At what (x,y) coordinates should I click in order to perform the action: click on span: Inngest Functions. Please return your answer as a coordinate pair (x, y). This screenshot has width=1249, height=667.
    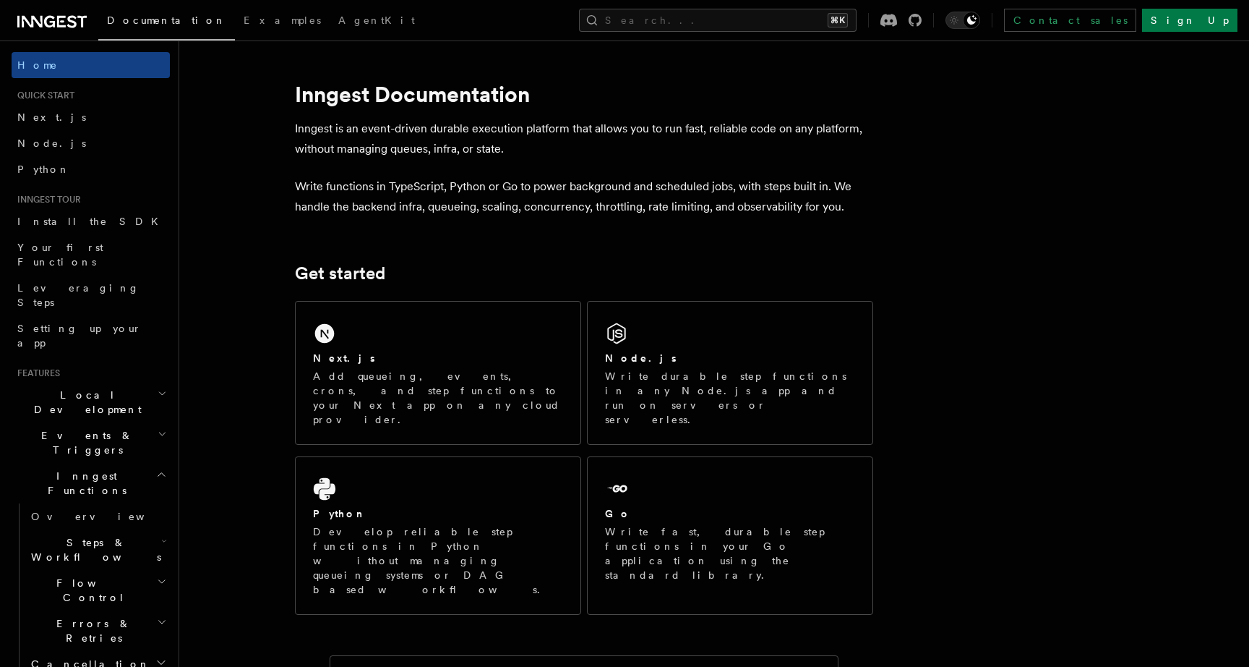
    Looking at the image, I should click on (84, 483).